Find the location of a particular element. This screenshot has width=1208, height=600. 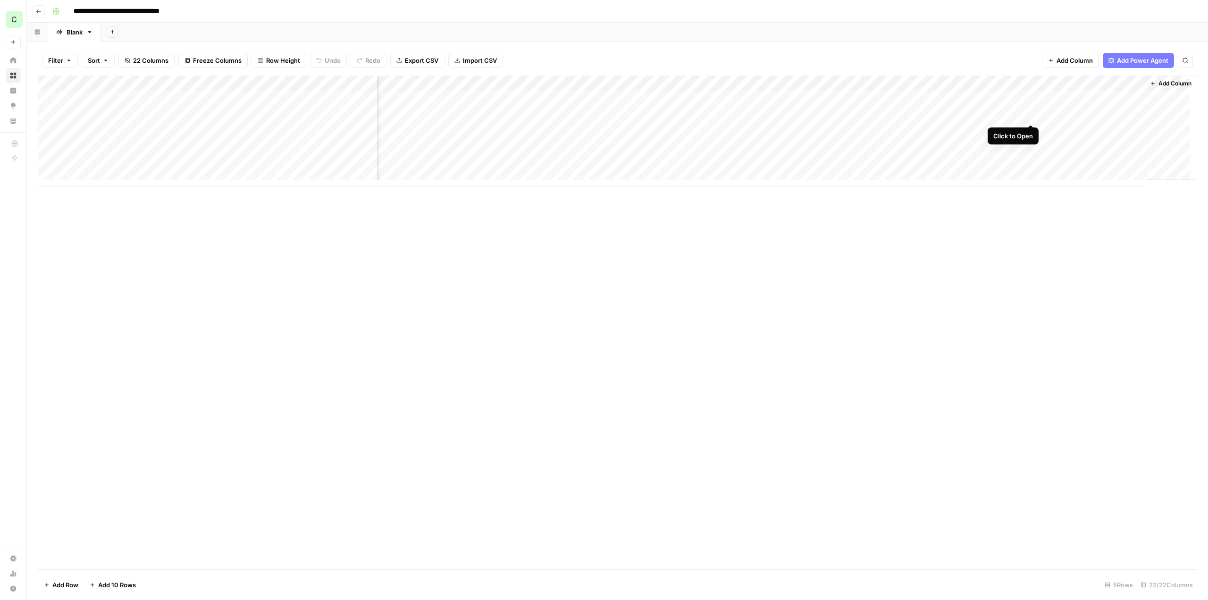

button: Help + Support is located at coordinates (13, 589).